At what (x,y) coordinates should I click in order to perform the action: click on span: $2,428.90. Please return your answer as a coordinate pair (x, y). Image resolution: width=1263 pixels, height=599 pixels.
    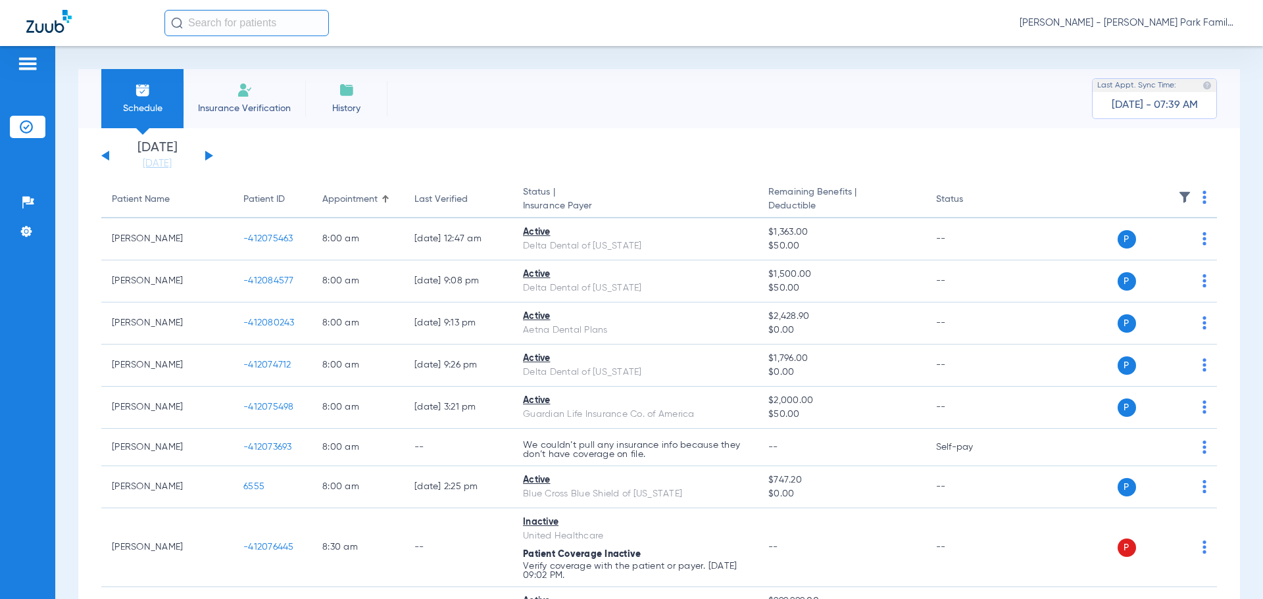
    Looking at the image, I should click on (841, 316).